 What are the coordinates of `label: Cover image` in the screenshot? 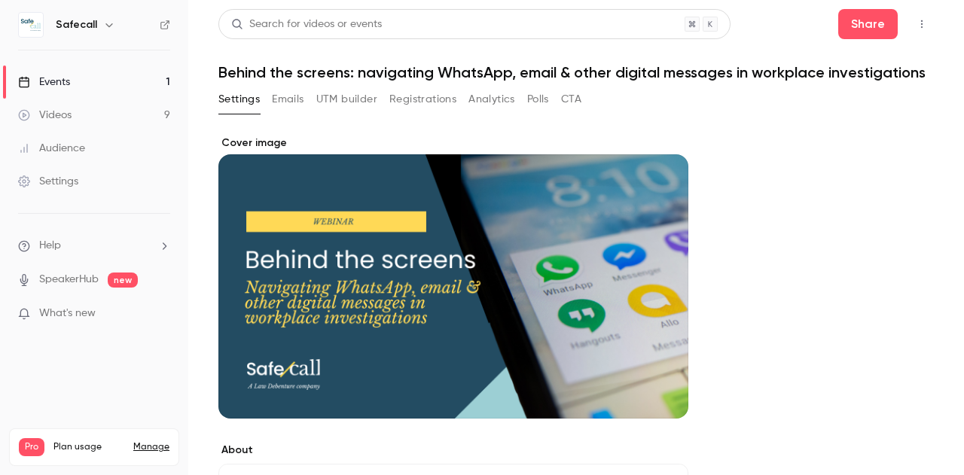 It's located at (454, 143).